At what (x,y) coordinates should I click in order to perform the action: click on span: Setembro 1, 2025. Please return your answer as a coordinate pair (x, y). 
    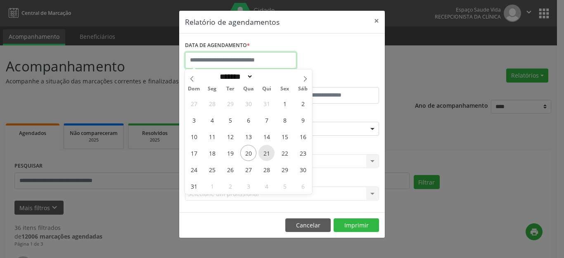
    Looking at the image, I should click on (212, 186).